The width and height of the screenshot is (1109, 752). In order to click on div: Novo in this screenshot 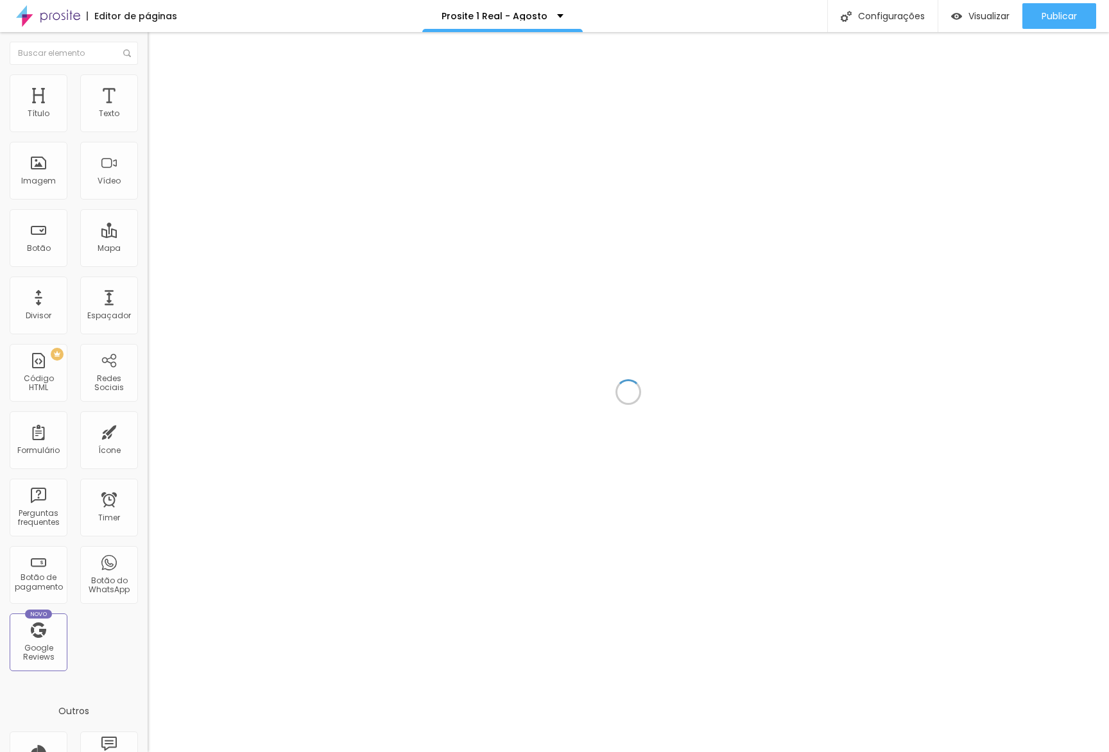, I will do `click(39, 614)`.